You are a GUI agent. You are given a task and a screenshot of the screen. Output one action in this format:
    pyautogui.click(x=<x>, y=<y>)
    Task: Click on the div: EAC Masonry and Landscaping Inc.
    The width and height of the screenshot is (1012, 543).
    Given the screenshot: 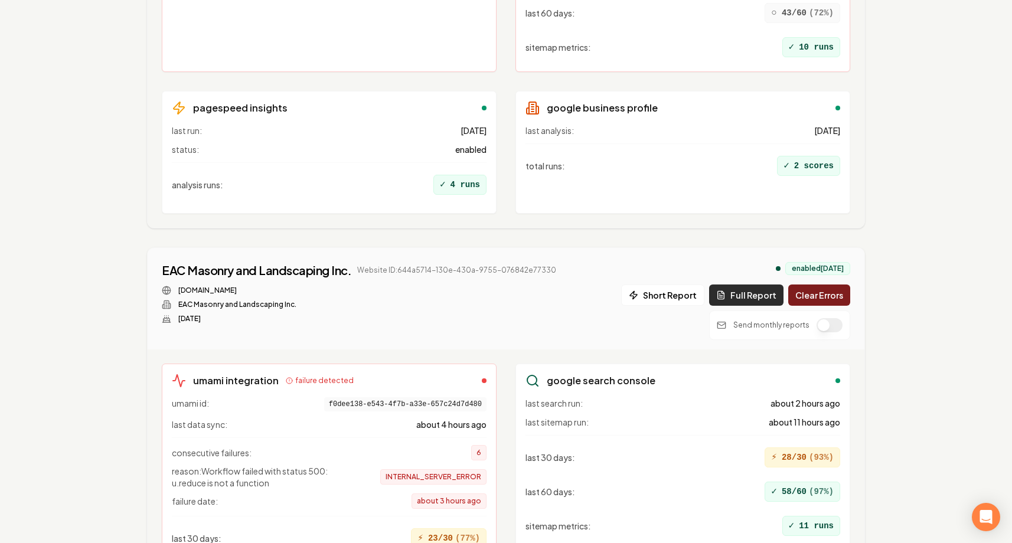 What is the action you would take?
    pyautogui.click(x=256, y=271)
    